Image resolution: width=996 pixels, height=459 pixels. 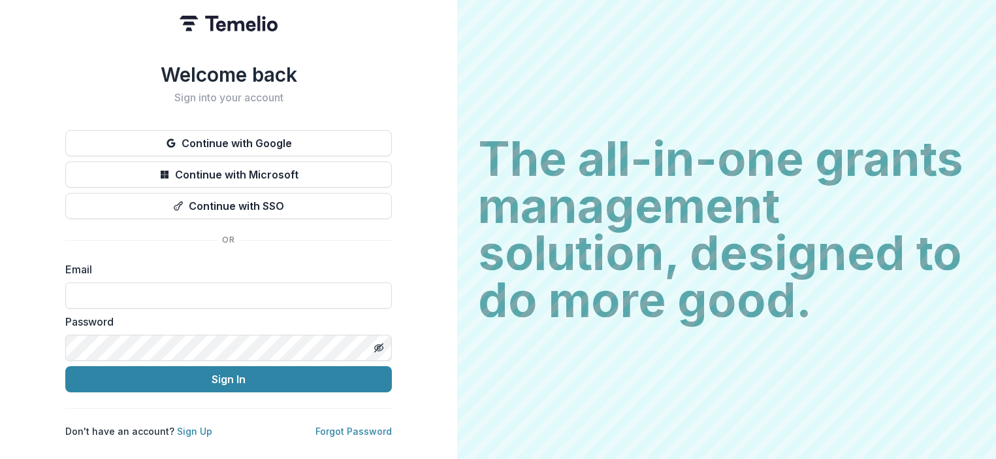 What do you see at coordinates (229, 379) in the screenshot?
I see `button: Sign In` at bounding box center [229, 379].